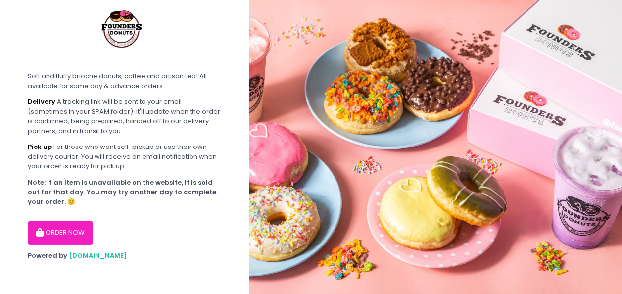 The height and width of the screenshot is (294, 622). I want to click on button: ORDER NOW, so click(60, 233).